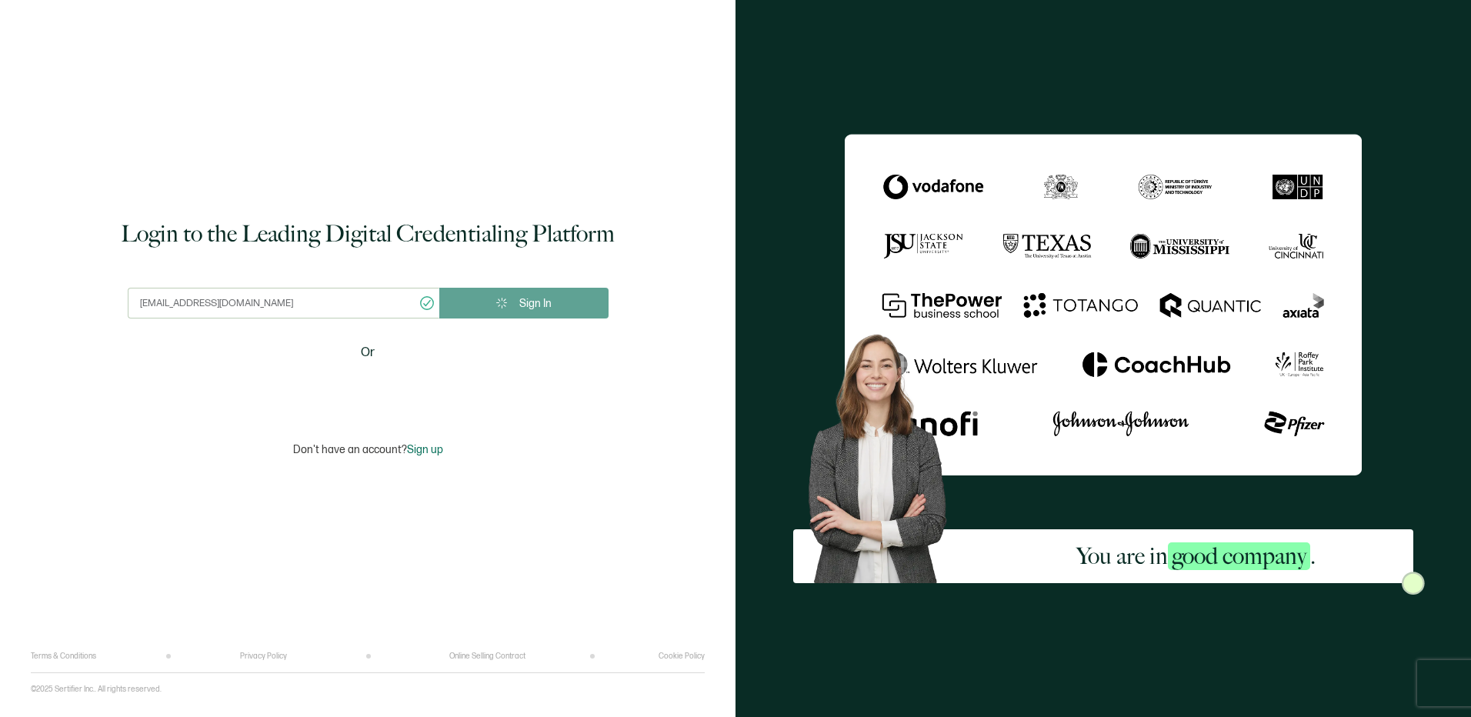 This screenshot has height=717, width=1471. I want to click on span: Sign up, so click(425, 449).